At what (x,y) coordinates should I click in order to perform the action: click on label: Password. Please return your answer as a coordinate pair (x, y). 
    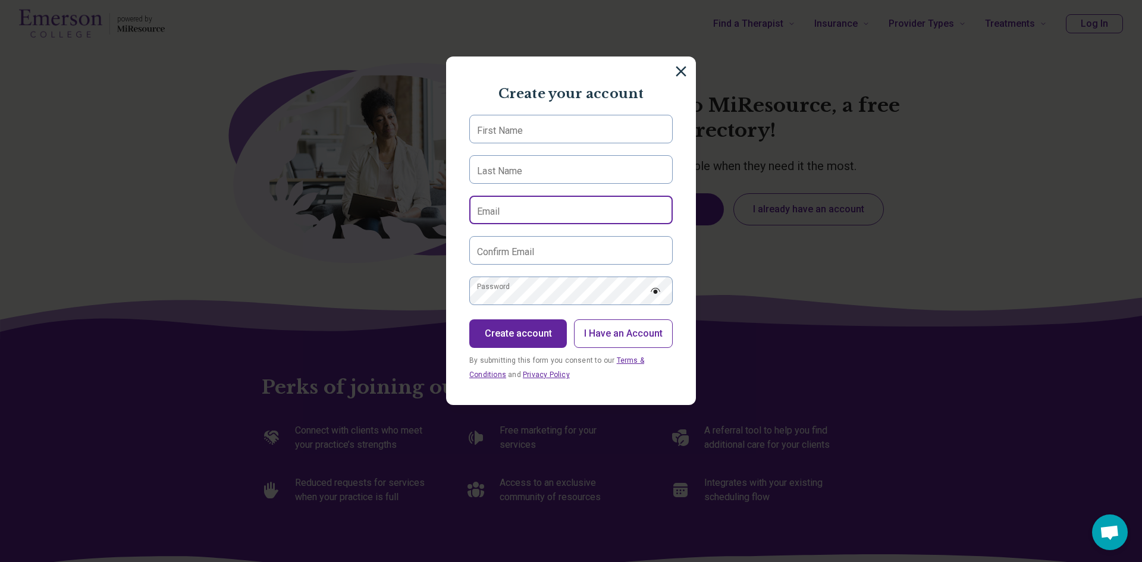
    Looking at the image, I should click on (493, 287).